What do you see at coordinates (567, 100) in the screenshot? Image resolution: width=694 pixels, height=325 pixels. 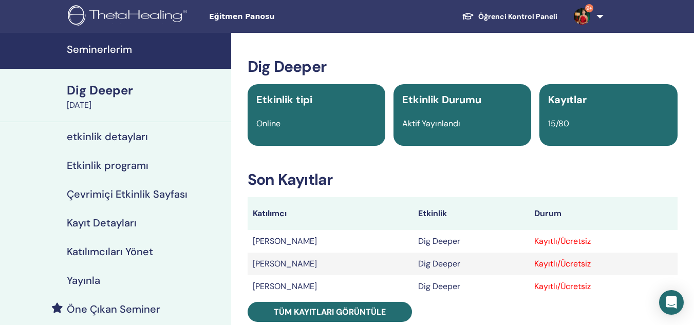 I see `span: Kayıtlar` at bounding box center [567, 100].